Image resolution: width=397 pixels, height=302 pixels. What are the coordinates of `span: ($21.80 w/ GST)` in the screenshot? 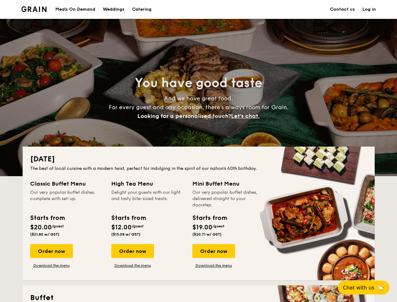 It's located at (45, 234).